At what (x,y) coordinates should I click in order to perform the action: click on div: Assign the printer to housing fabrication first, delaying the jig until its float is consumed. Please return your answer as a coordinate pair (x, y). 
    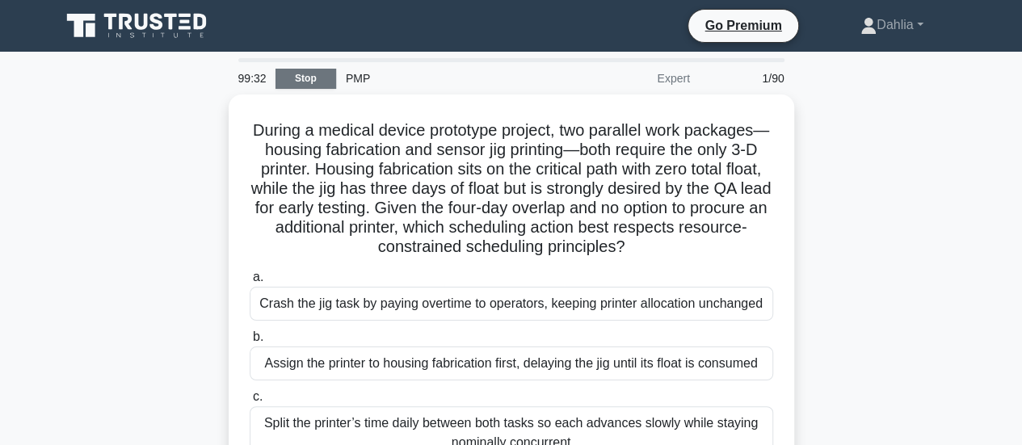
    Looking at the image, I should click on (511, 363).